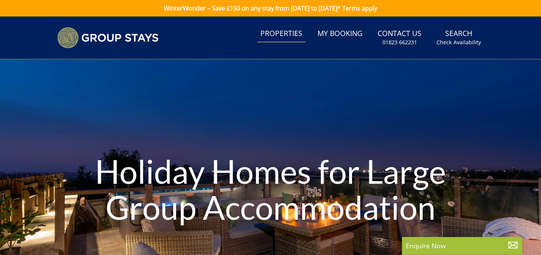 The height and width of the screenshot is (255, 541). Describe the element at coordinates (462, 246) in the screenshot. I see `p: Enquire Now` at that location.